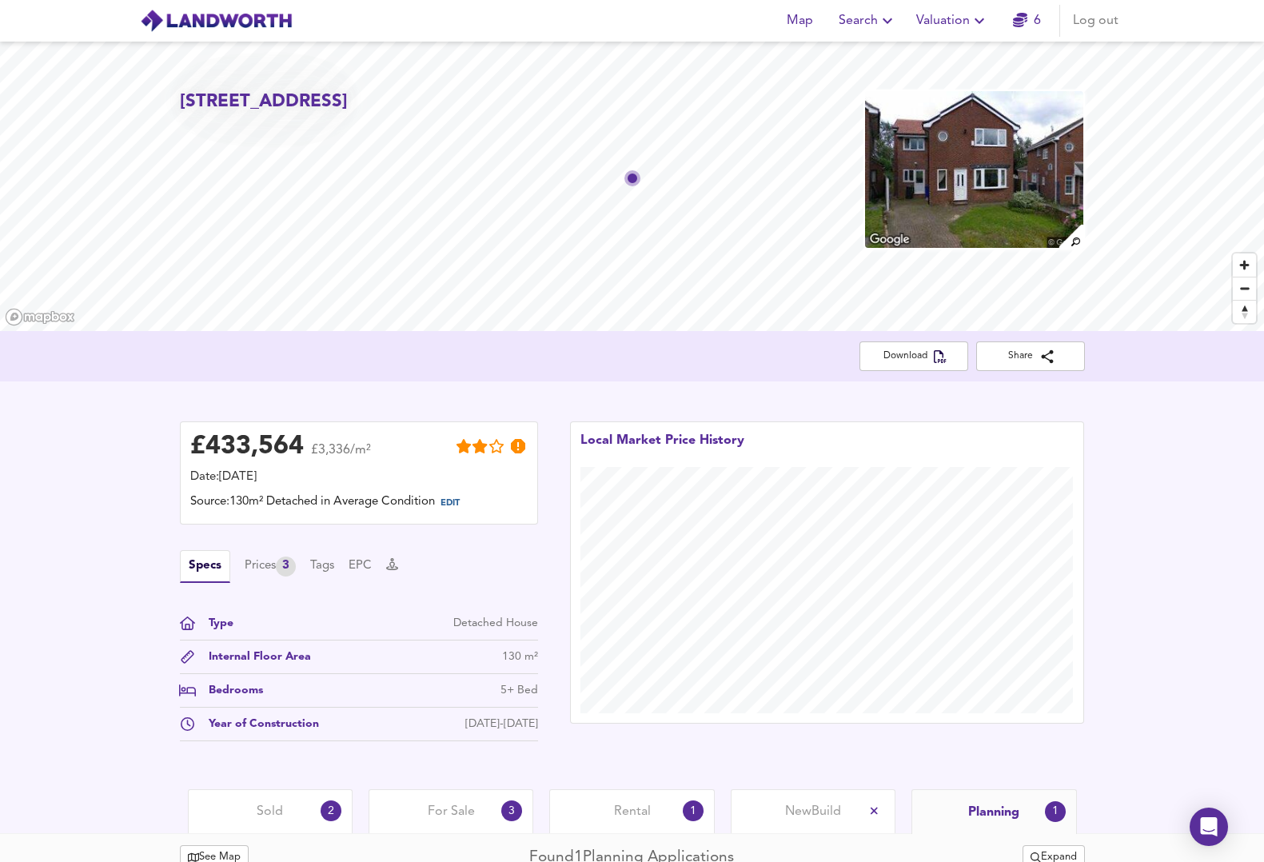 The width and height of the screenshot is (1264, 862). I want to click on div: Open Intercom Messenger, so click(1209, 827).